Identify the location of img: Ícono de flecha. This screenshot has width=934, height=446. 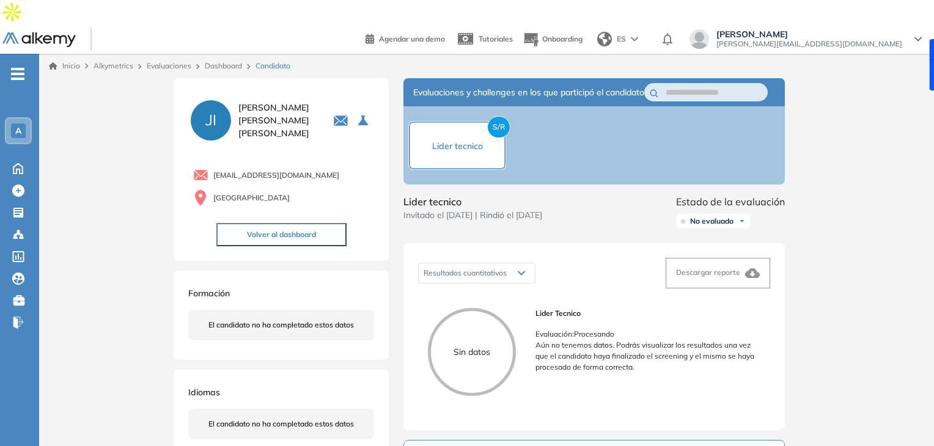
(742, 221).